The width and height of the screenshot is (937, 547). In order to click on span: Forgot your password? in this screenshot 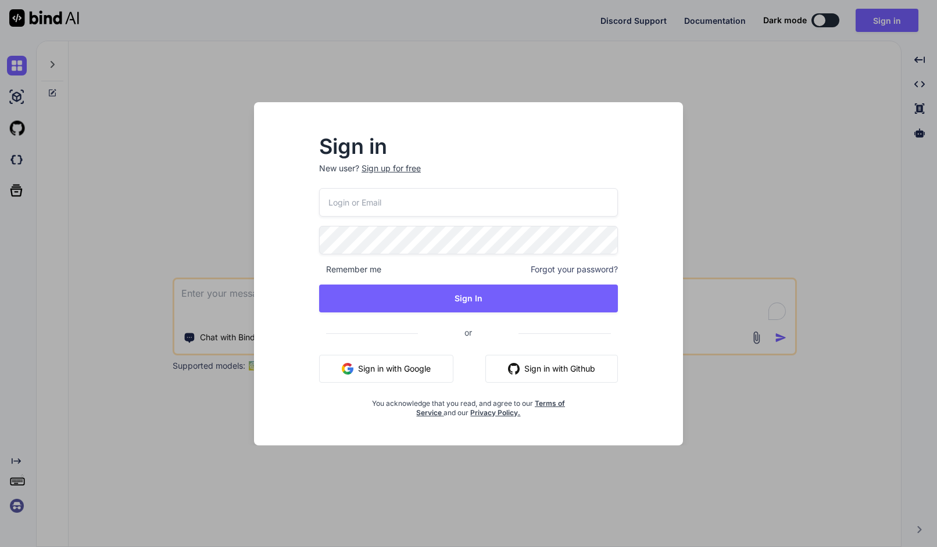, I will do `click(574, 270)`.